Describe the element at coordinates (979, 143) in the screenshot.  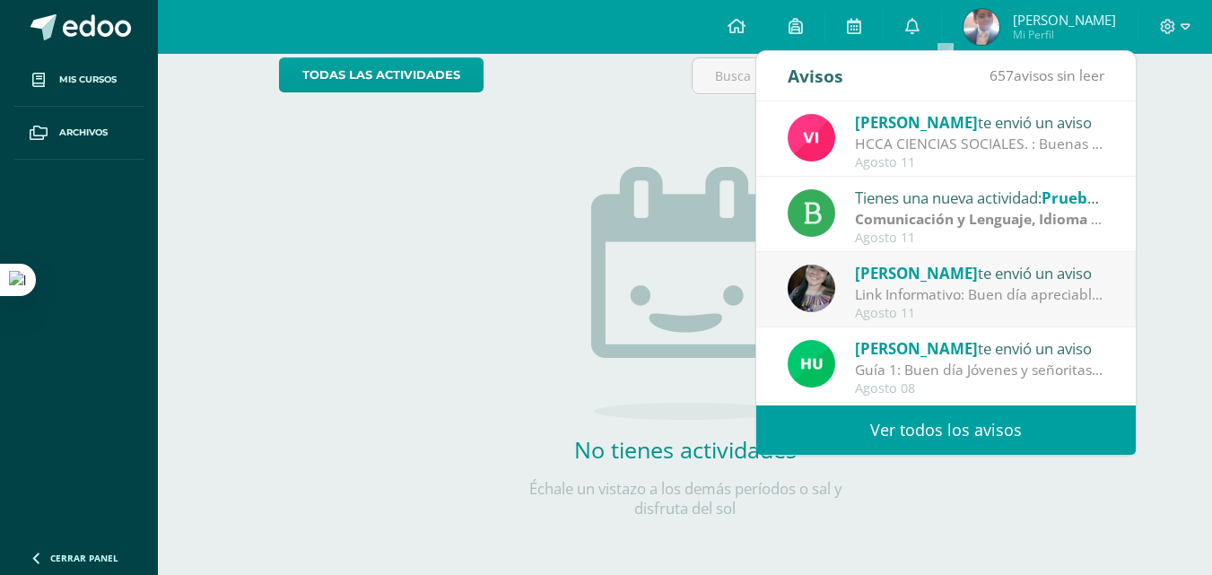
I see `div: HCCA CIENCIAS SOCIALES. : Buenas tardes a todos, un gusto saludarles. Por este medio envió la HCC...` at that location.